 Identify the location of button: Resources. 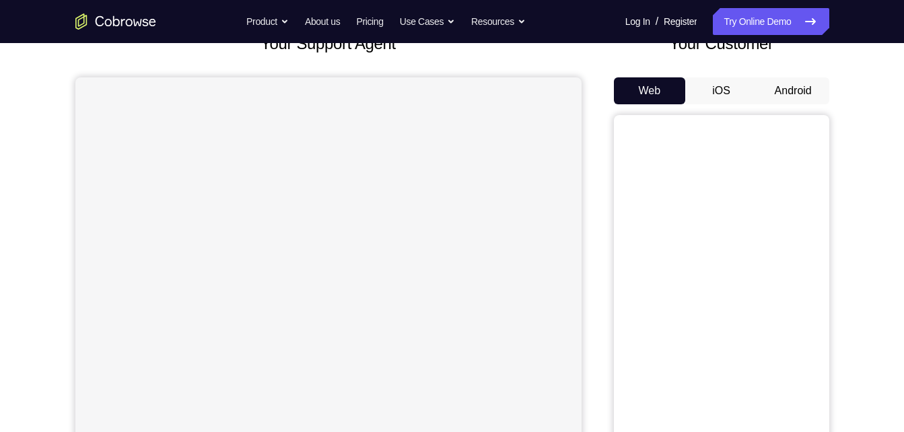
(498, 22).